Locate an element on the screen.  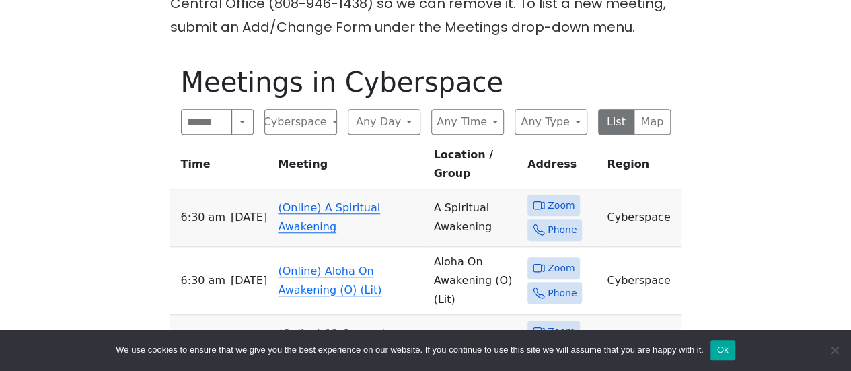
th: Region is located at coordinates (641, 167).